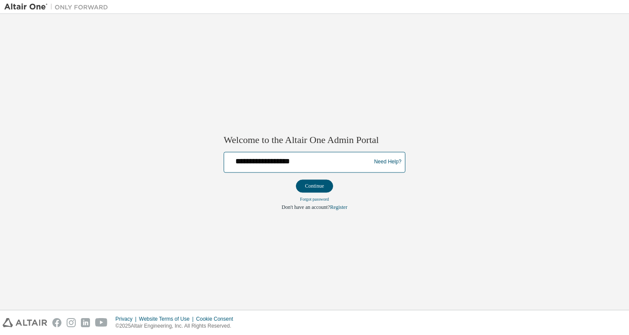  I want to click on button: Continue, so click(315, 186).